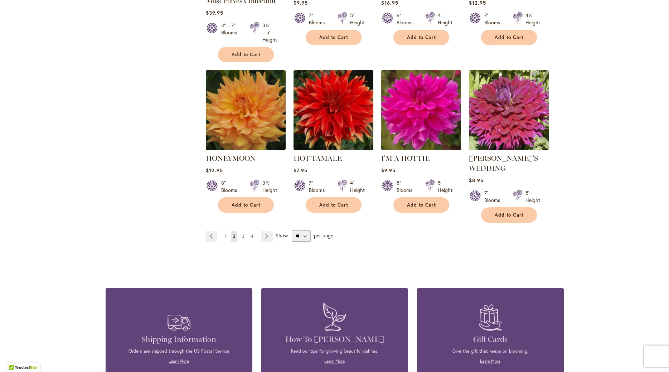 Image resolution: width=669 pixels, height=372 pixels. What do you see at coordinates (388, 170) in the screenshot?
I see `span: $9.95` at bounding box center [388, 170].